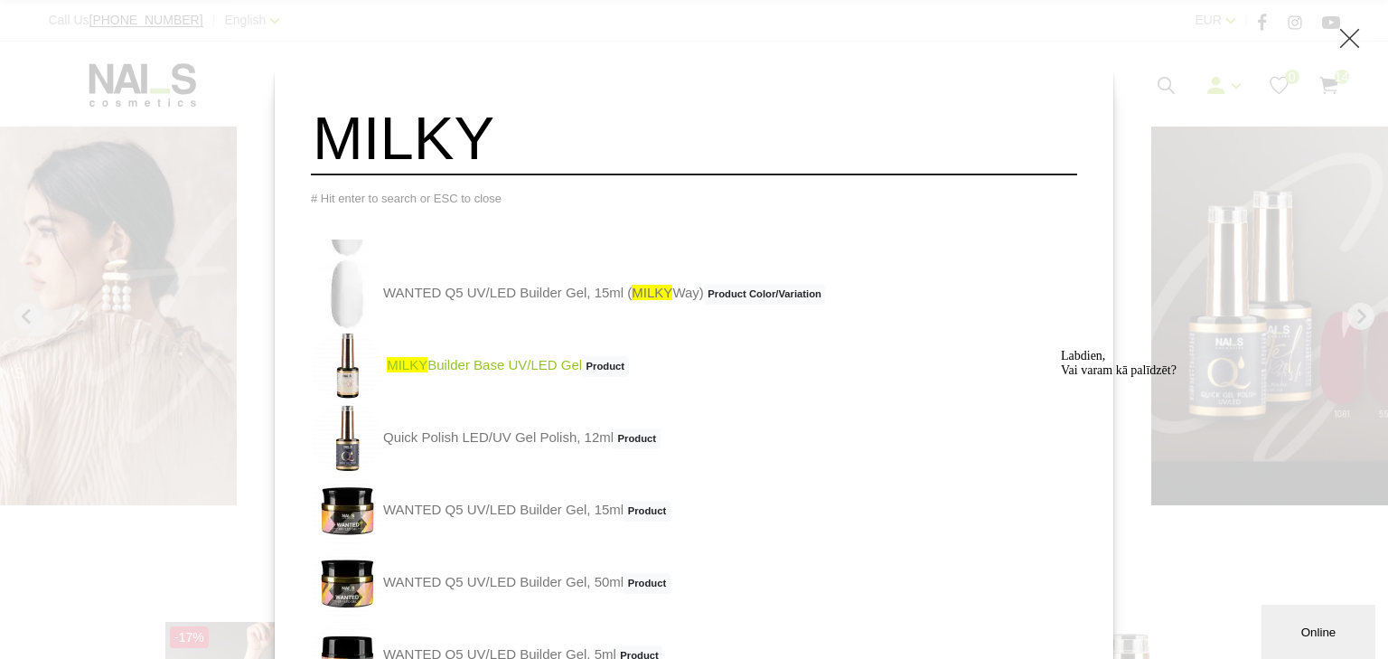 The image size is (1388, 659). Describe the element at coordinates (491, 583) in the screenshot. I see `a: WANTED Q5 UV/LED Builder Gel, 50mlProduct` at that location.